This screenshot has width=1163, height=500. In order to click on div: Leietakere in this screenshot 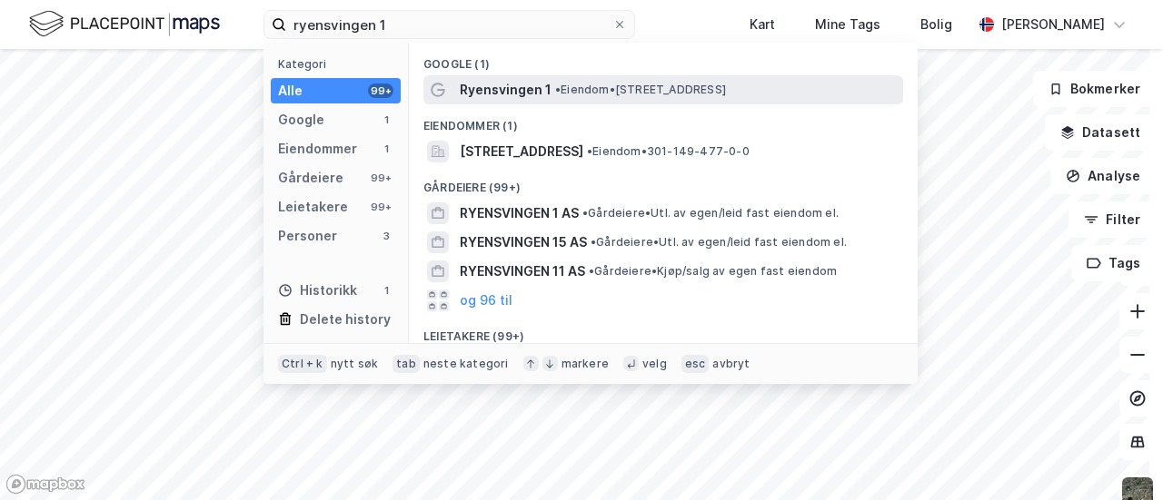, I will do `click(312, 207)`.